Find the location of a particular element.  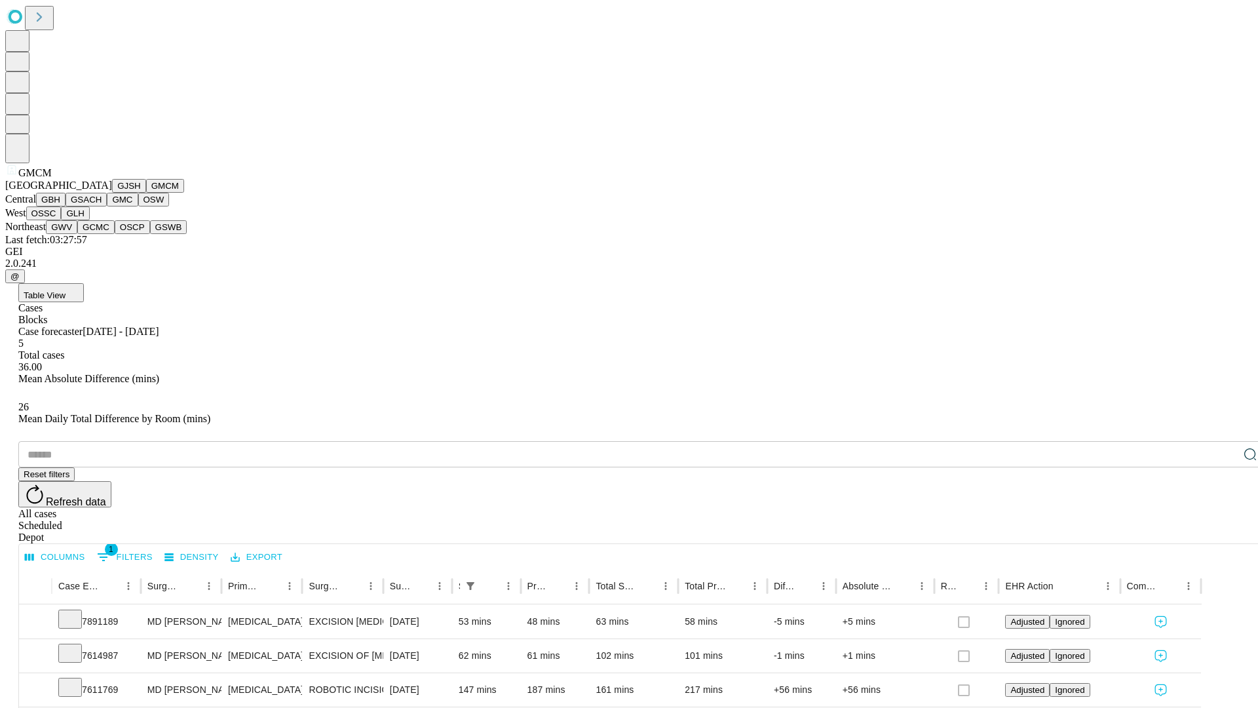

span: Table View is located at coordinates (45, 295).